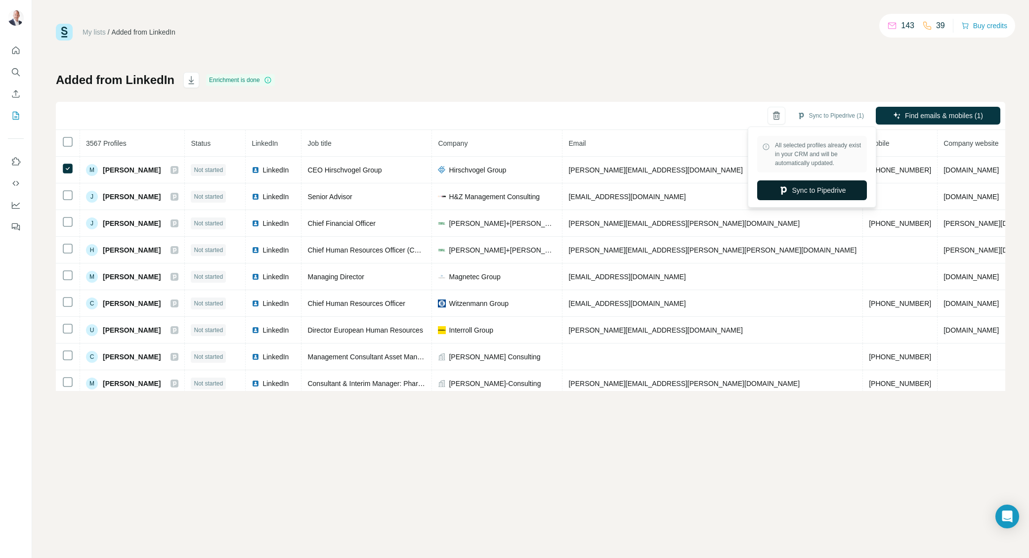 The width and height of the screenshot is (1029, 558). Describe the element at coordinates (16, 227) in the screenshot. I see `button: Feedback` at that location.